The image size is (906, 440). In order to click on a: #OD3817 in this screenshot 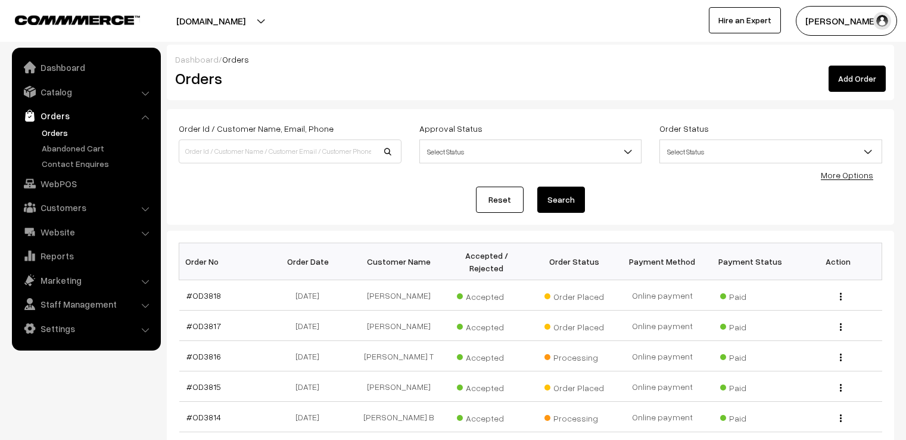, I will do `click(204, 325)`.